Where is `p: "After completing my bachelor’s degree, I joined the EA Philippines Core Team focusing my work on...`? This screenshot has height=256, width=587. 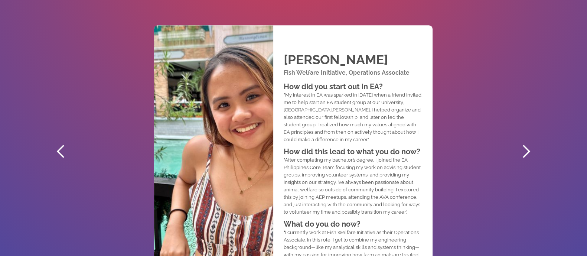
p: "After completing my bachelor’s degree, I joined the EA Philippines Core Team focusing my work on... is located at coordinates (352, 186).